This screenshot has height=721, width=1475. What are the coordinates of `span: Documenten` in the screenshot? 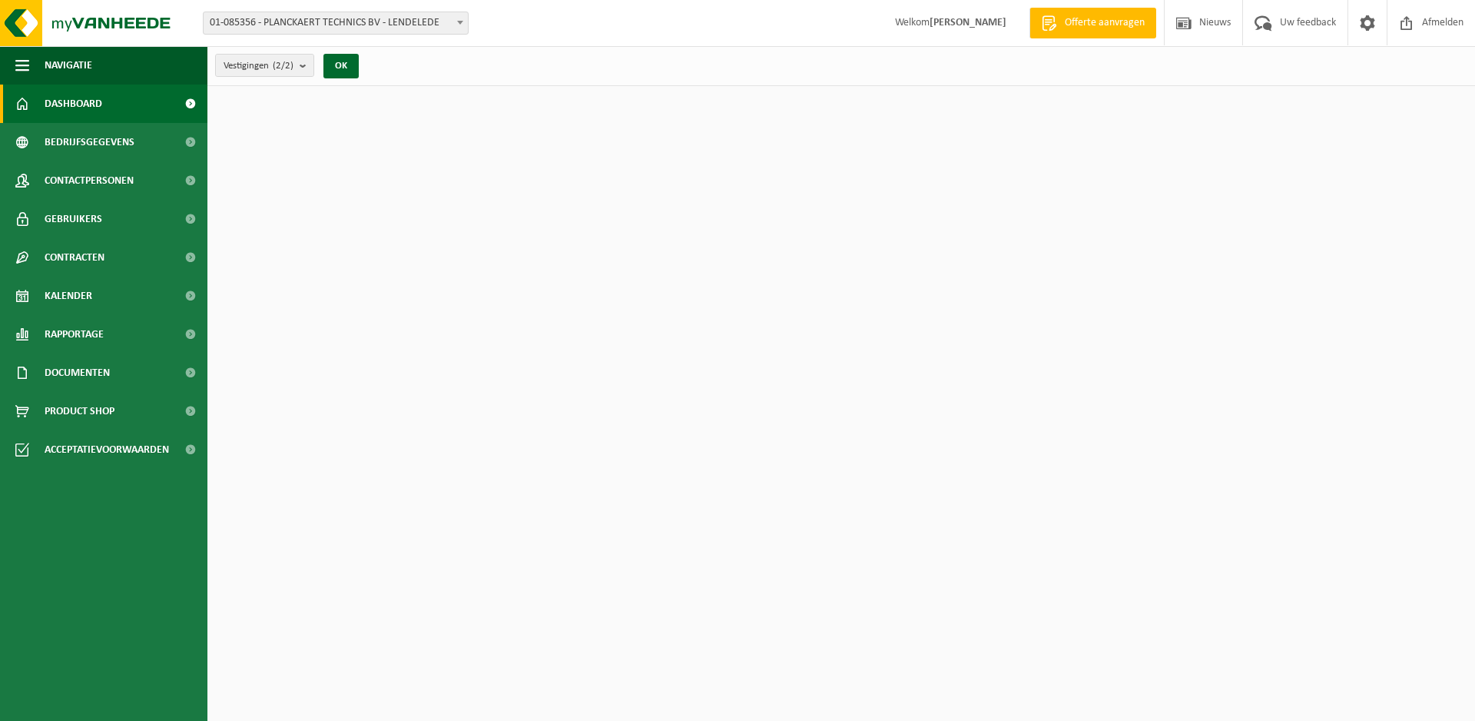 It's located at (77, 373).